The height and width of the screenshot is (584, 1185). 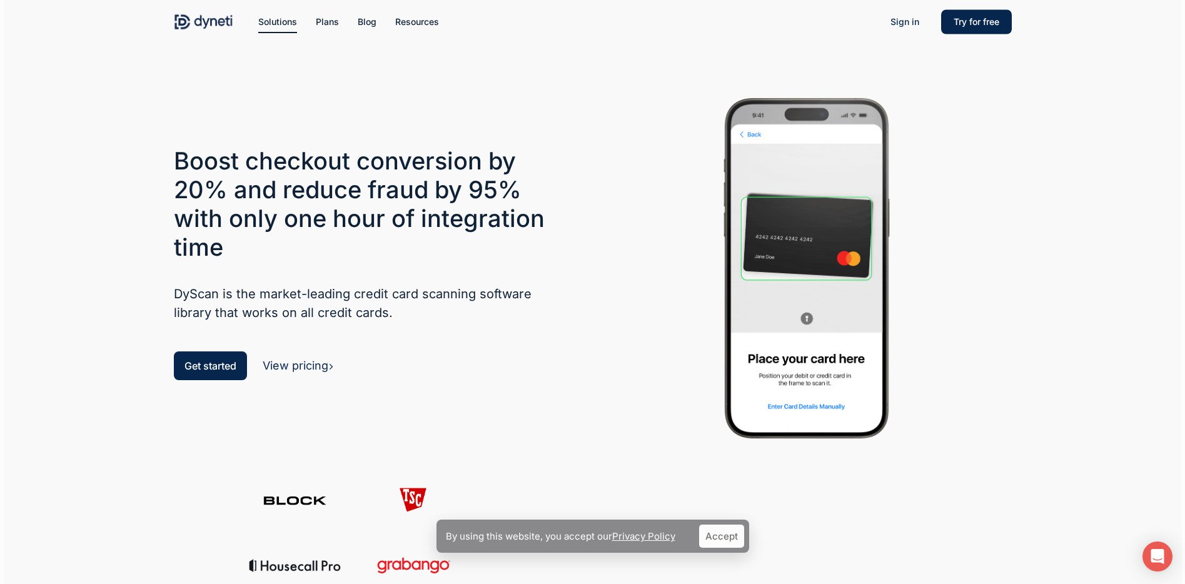 I want to click on h3: Boost checkout conversion by 20% and reduce fraud by 95% with only one hour of integration time, so click(x=369, y=204).